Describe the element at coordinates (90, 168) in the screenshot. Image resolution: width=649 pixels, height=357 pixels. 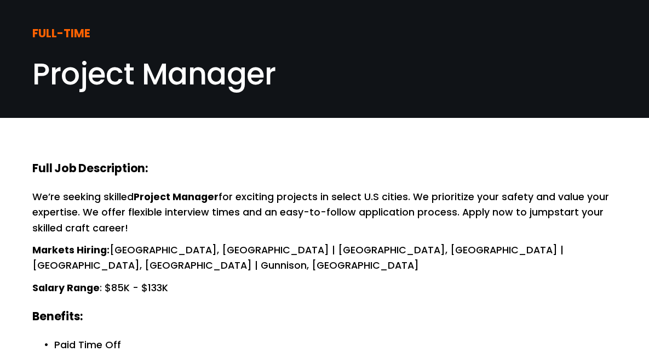
I see `strong: Full Job Description:` at that location.